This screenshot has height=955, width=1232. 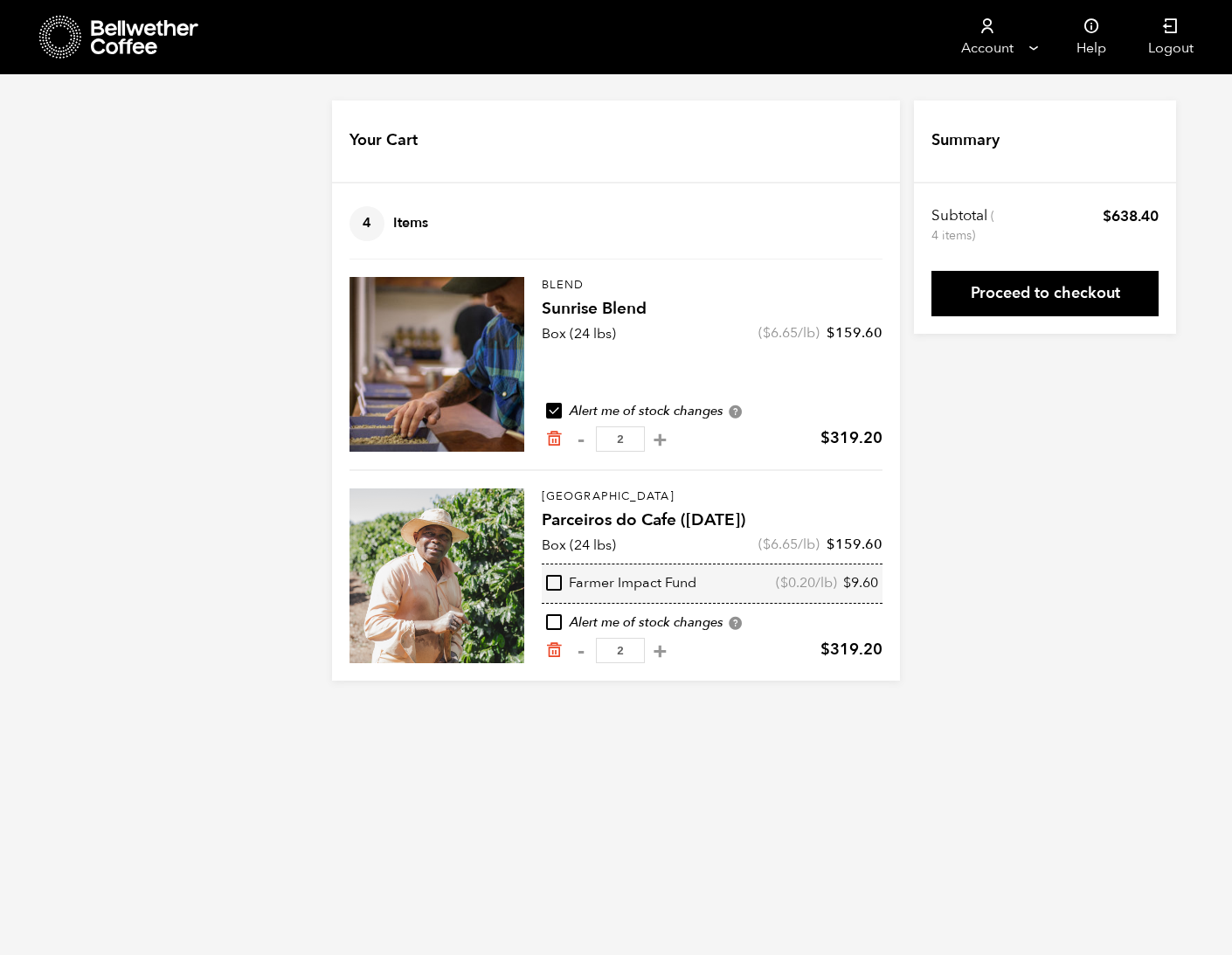 I want to click on bdi: 9.60, so click(x=861, y=582).